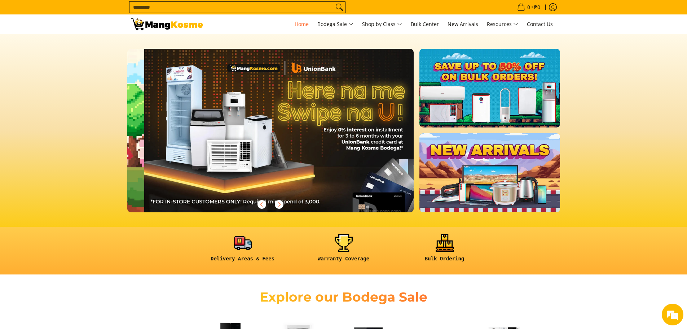 The height and width of the screenshot is (329, 687). What do you see at coordinates (540, 24) in the screenshot?
I see `span: Contact Us` at bounding box center [540, 24].